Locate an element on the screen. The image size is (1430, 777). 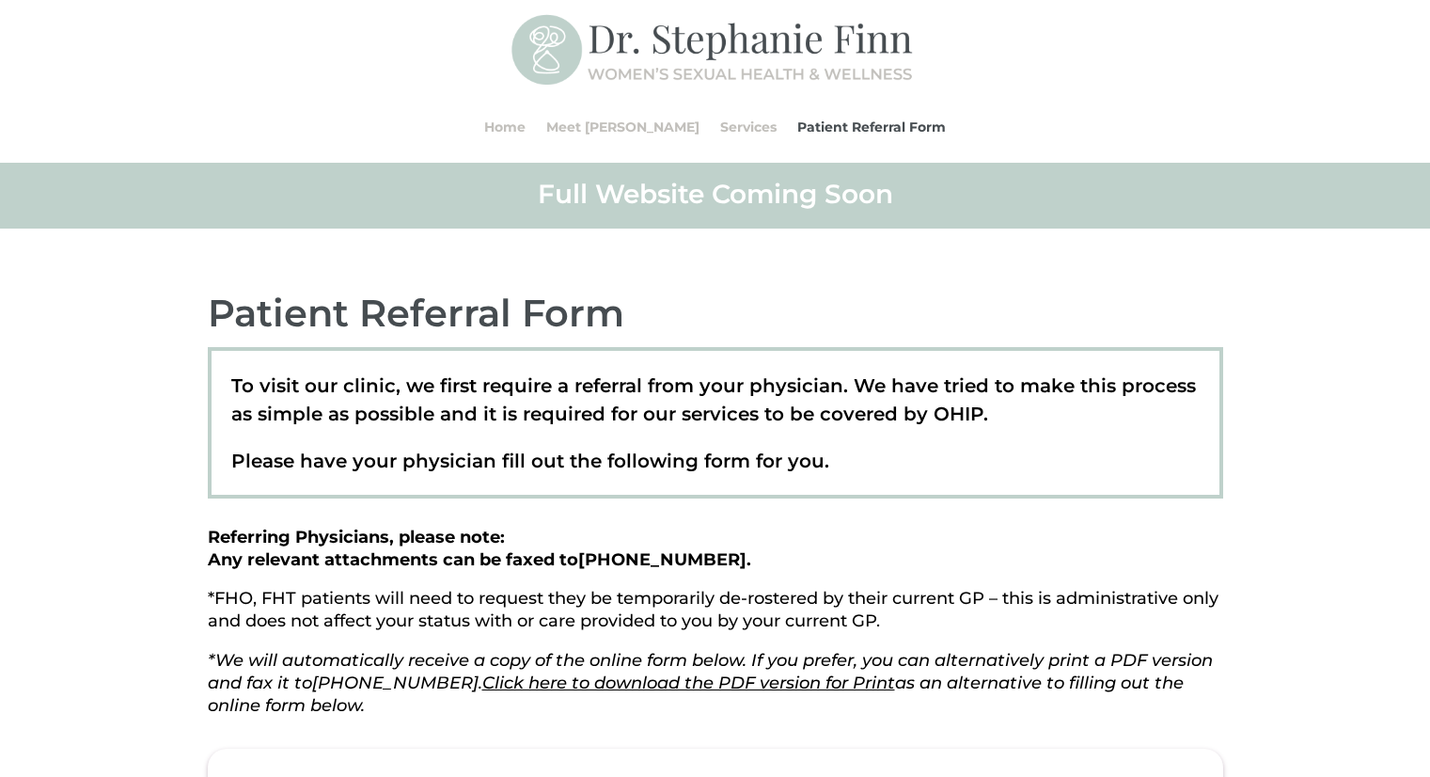
em: *We will automatically receive a copy of the online form below. If you prefer, you can alternativ... is located at coordinates (710, 683).